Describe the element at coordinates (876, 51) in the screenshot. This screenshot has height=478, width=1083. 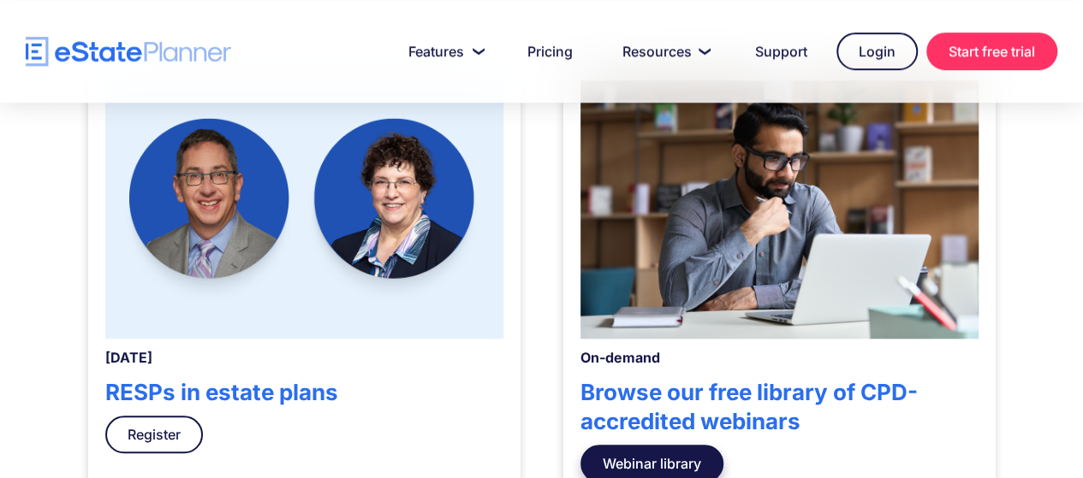
I see `a: Login` at that location.